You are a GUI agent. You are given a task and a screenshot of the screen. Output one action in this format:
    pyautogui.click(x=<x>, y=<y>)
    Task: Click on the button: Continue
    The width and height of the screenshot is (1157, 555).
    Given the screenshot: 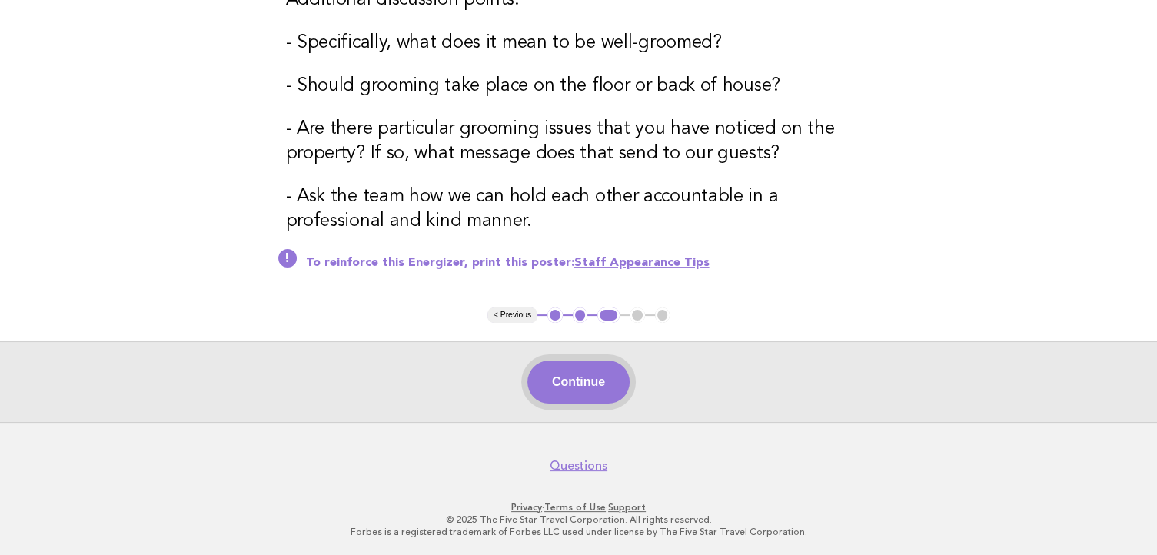 What is the action you would take?
    pyautogui.click(x=578, y=382)
    